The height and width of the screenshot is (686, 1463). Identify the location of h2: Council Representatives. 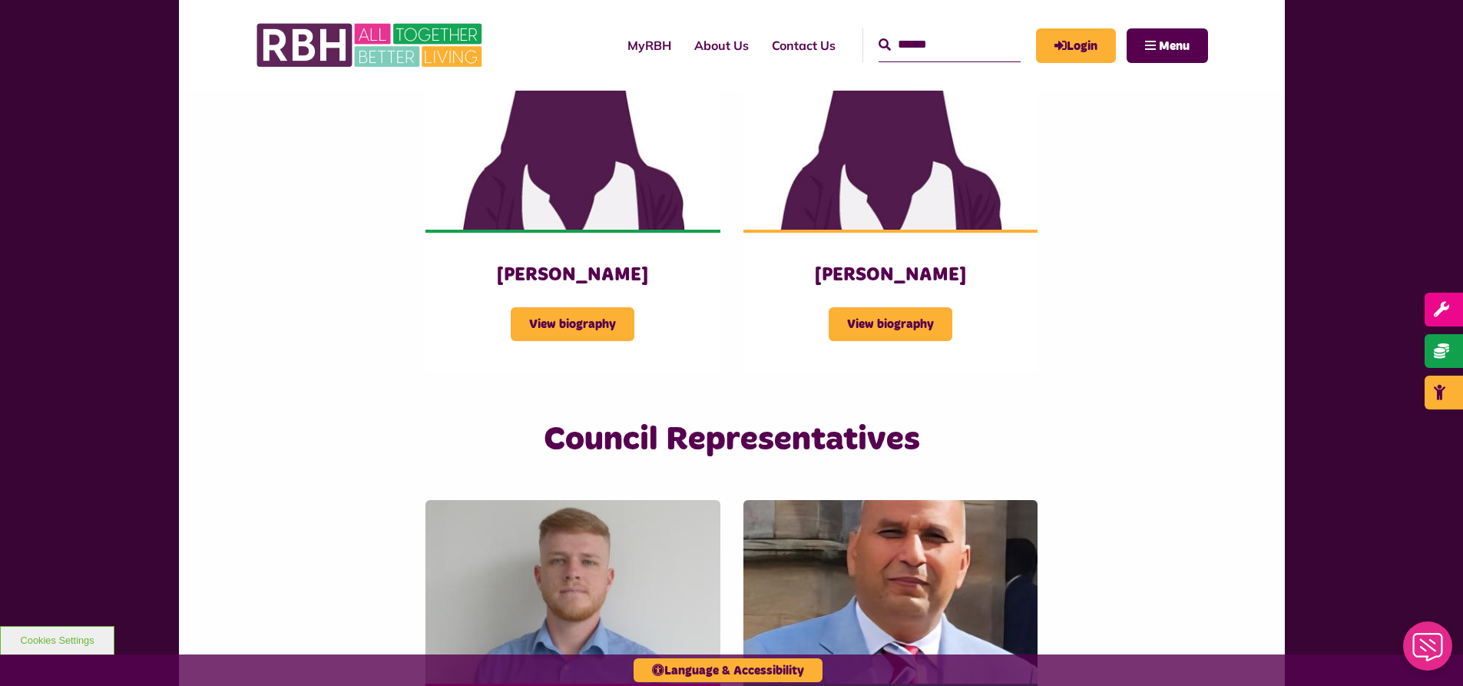
(731, 439).